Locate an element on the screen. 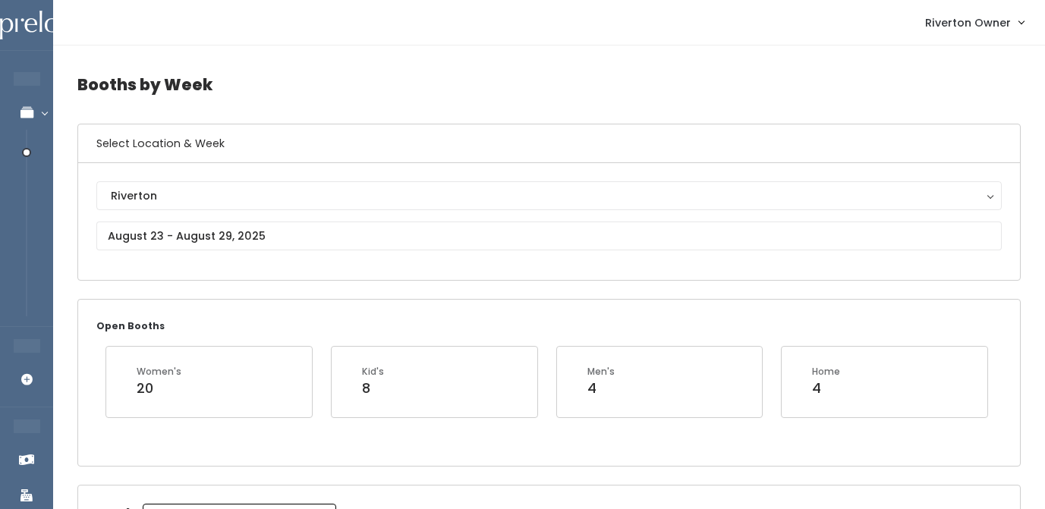 This screenshot has height=509, width=1045. a: Riverton Owner is located at coordinates (975, 22).